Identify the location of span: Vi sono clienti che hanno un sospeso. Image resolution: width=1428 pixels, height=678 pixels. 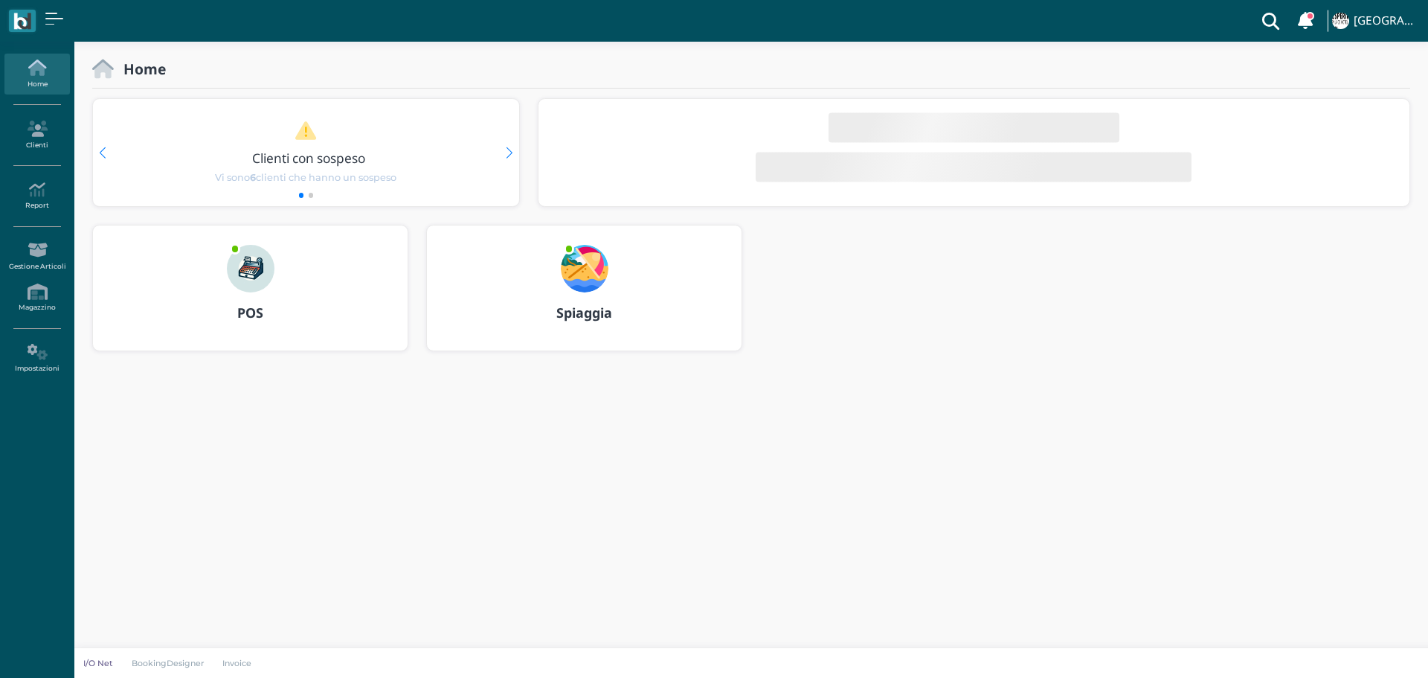
(306, 177).